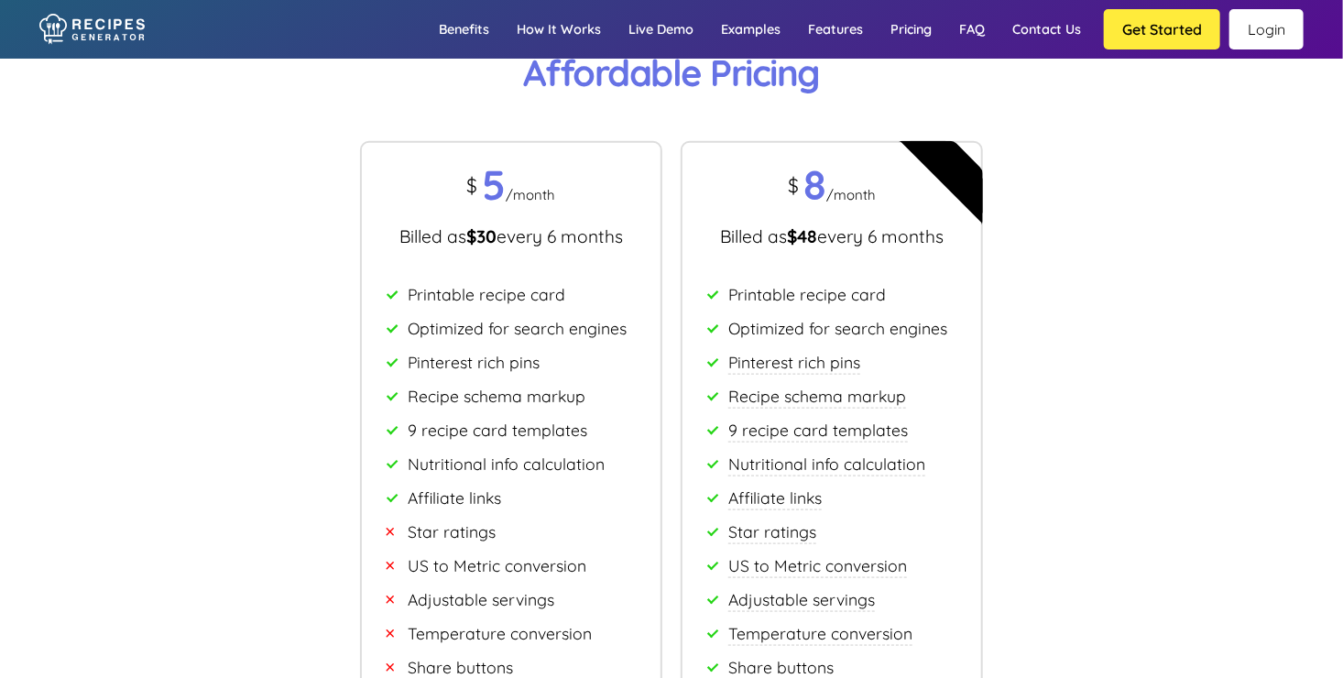 The image size is (1343, 678). I want to click on a: Examples, so click(750, 29).